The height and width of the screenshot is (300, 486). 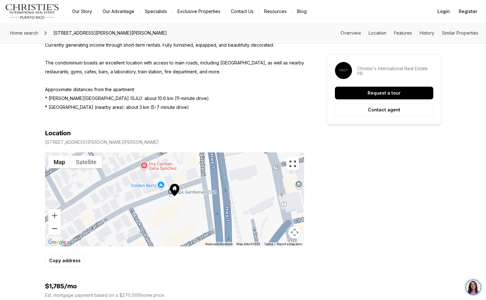 What do you see at coordinates (275, 11) in the screenshot?
I see `a: Resources` at bounding box center [275, 11].